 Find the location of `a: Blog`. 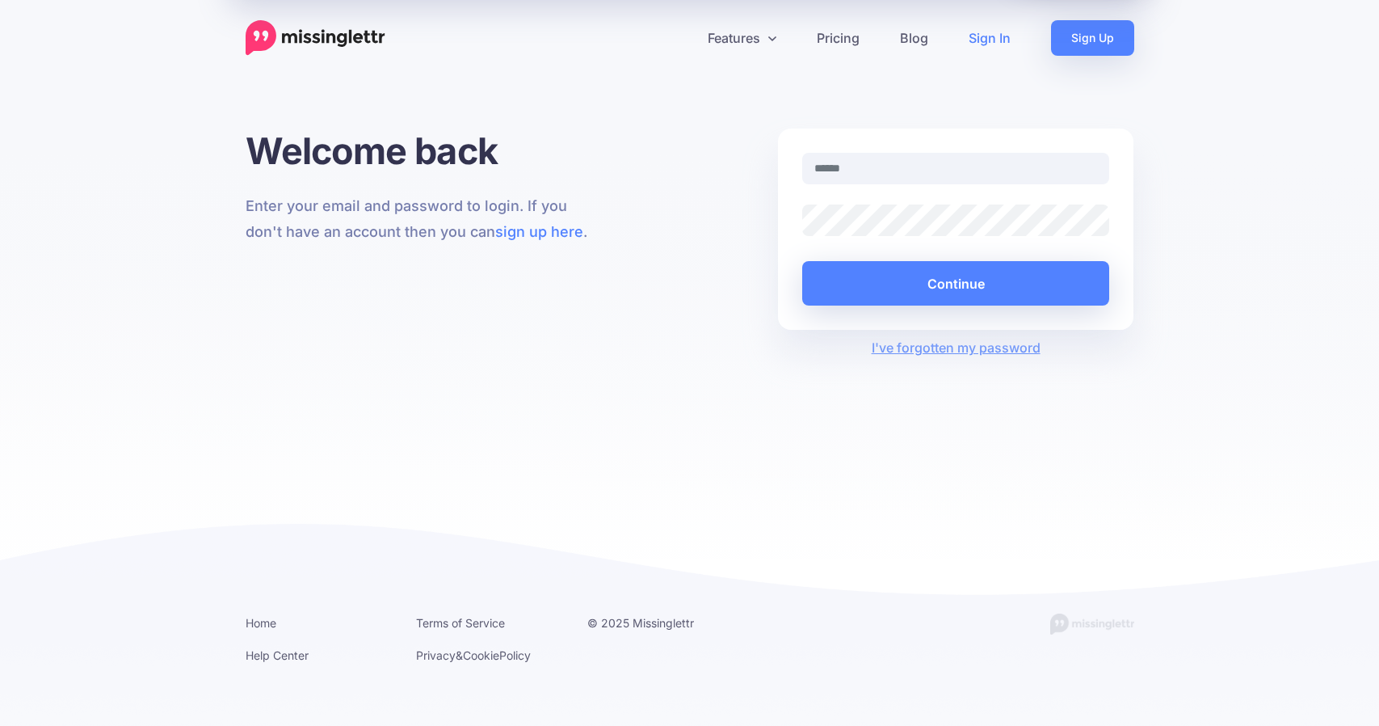

a: Blog is located at coordinates (914, 38).